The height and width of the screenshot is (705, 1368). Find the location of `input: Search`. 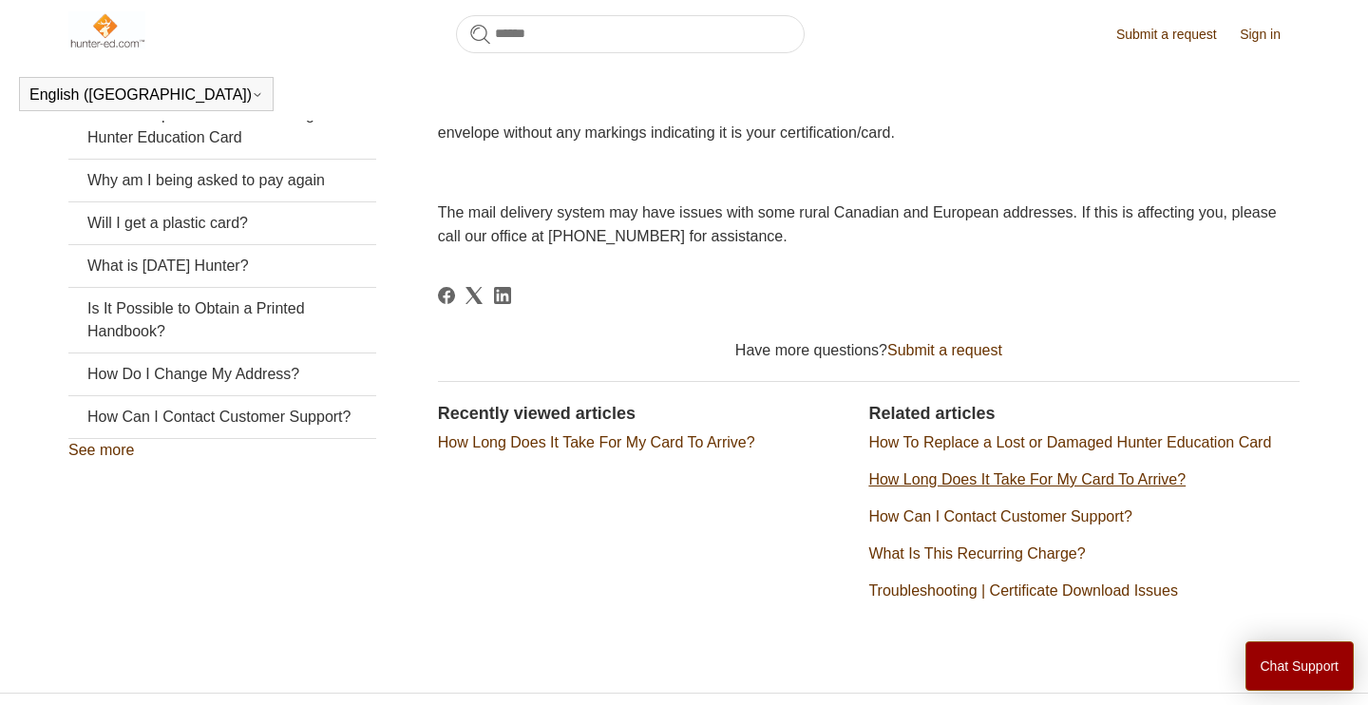

input: Search is located at coordinates (630, 34).